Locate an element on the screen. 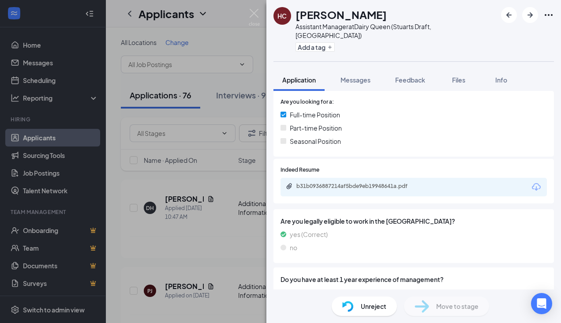 This screenshot has width=561, height=323. div: HC is located at coordinates (282, 16).